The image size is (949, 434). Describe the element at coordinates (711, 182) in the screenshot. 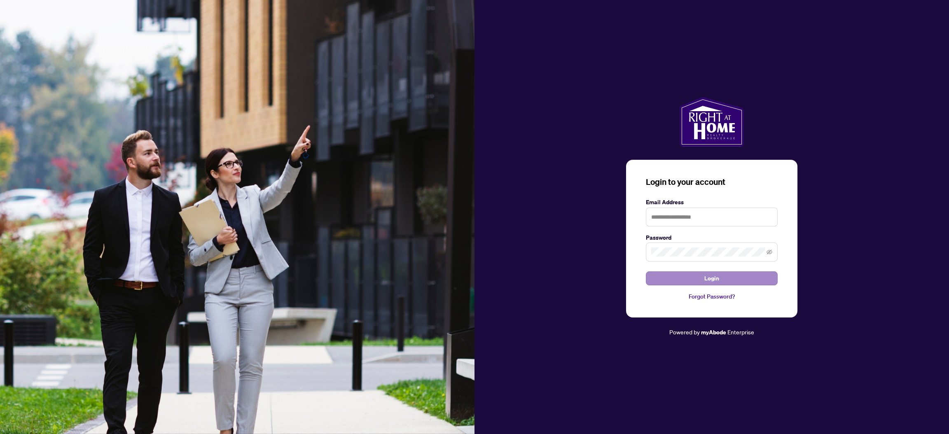

I see `h3: Login to your account` at that location.